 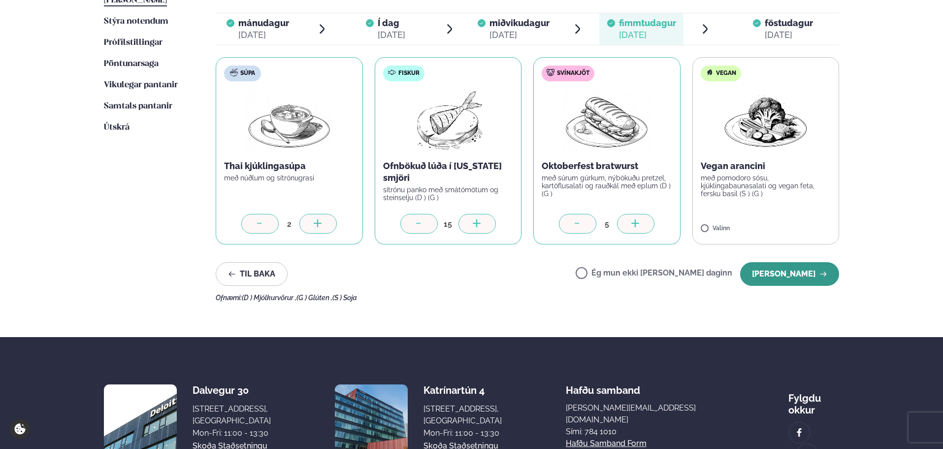 What do you see at coordinates (252, 274) in the screenshot?
I see `button: Til baka` at bounding box center [252, 274].